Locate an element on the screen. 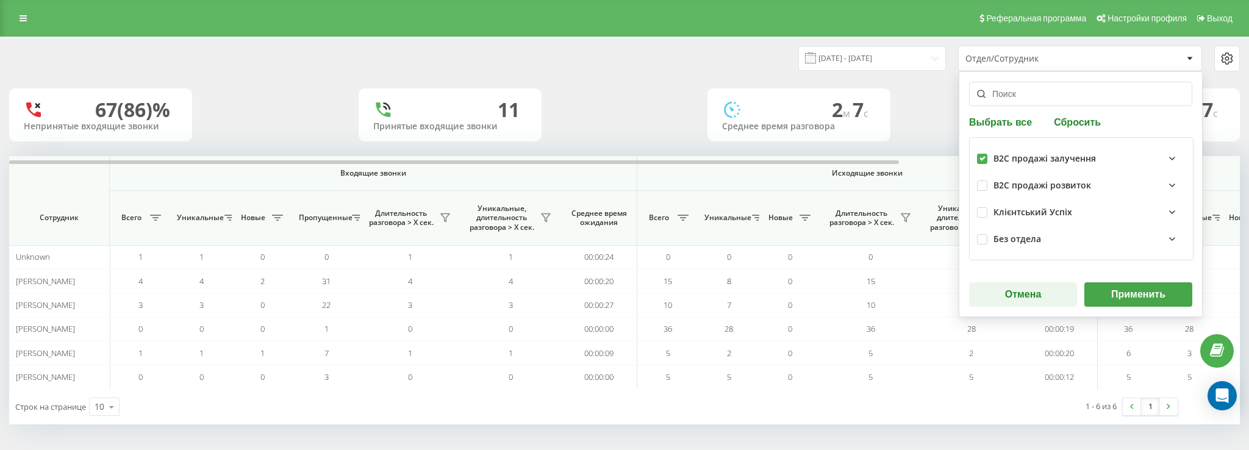 This screenshot has height=450, width=1249. span: Исходящие звонки is located at coordinates (867, 173).